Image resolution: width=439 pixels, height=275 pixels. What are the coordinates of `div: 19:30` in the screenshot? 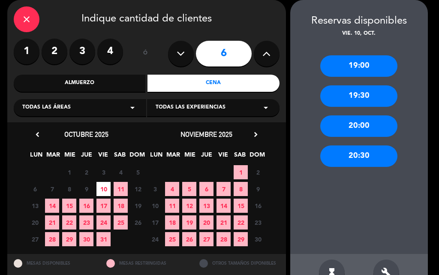 It's located at (359, 96).